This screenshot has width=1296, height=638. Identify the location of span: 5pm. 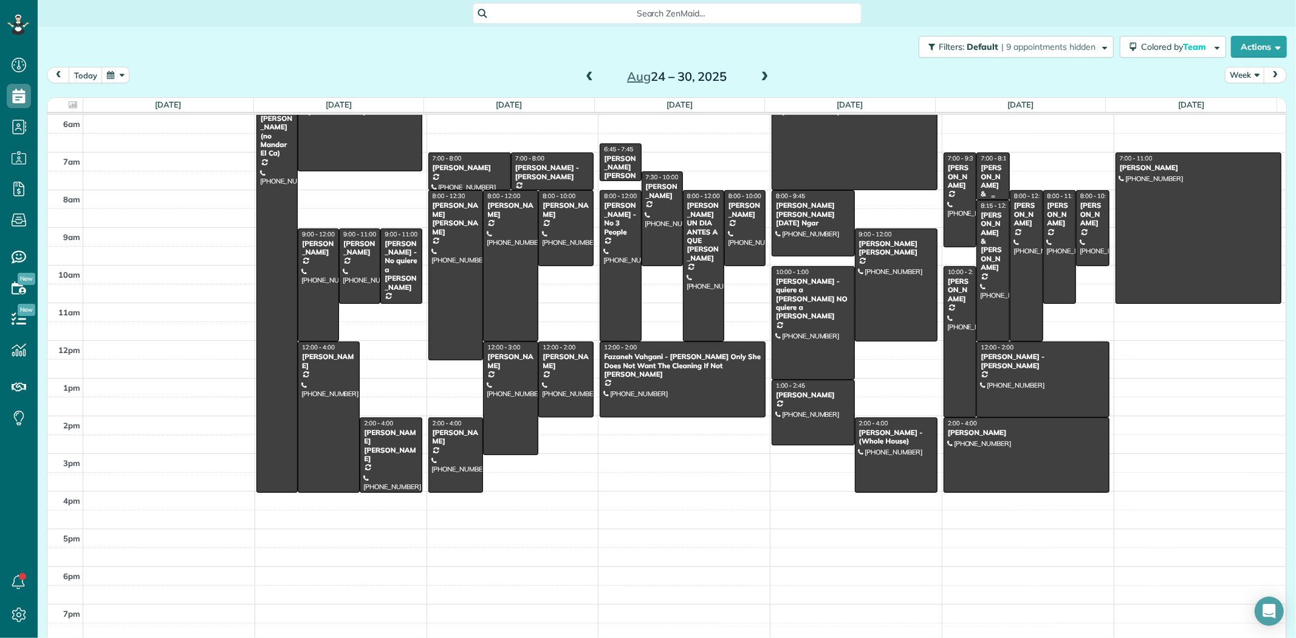
(72, 538).